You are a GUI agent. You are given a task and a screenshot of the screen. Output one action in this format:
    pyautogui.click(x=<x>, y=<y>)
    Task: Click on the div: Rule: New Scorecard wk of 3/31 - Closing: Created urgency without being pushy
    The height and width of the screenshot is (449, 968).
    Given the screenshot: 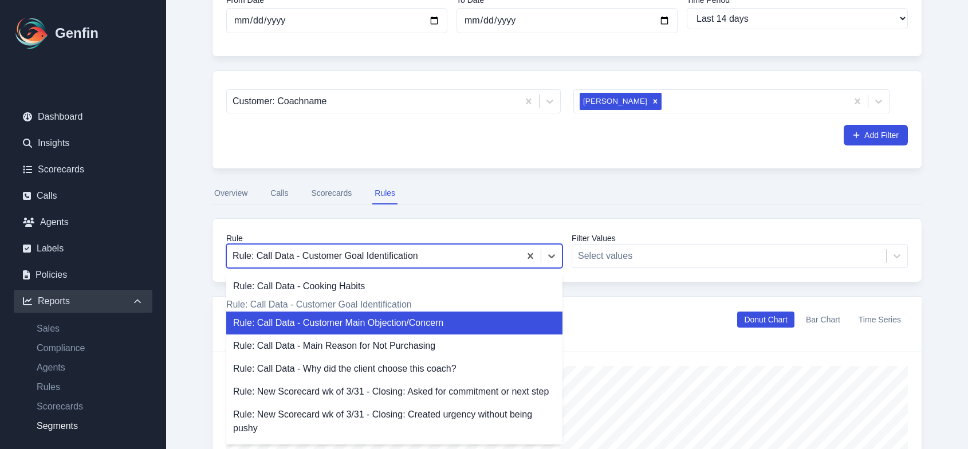 What is the action you would take?
    pyautogui.click(x=394, y=422)
    